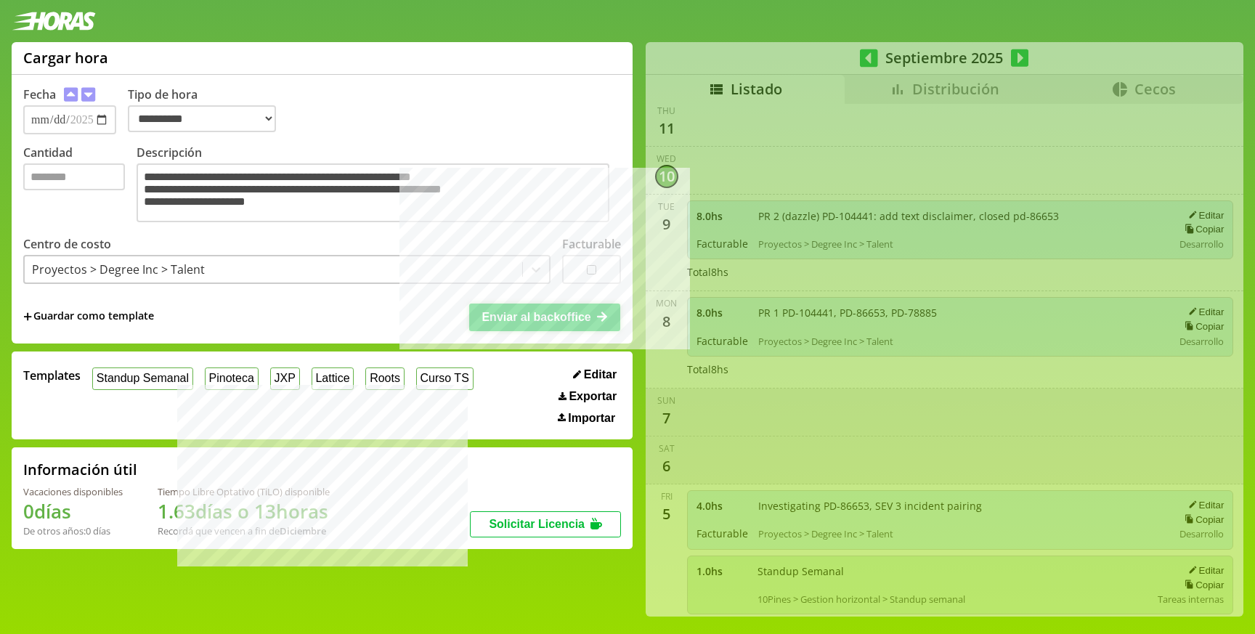 This screenshot has height=634, width=1255. What do you see at coordinates (545, 317) in the screenshot?
I see `button: Enviar al backoffice` at bounding box center [545, 317].